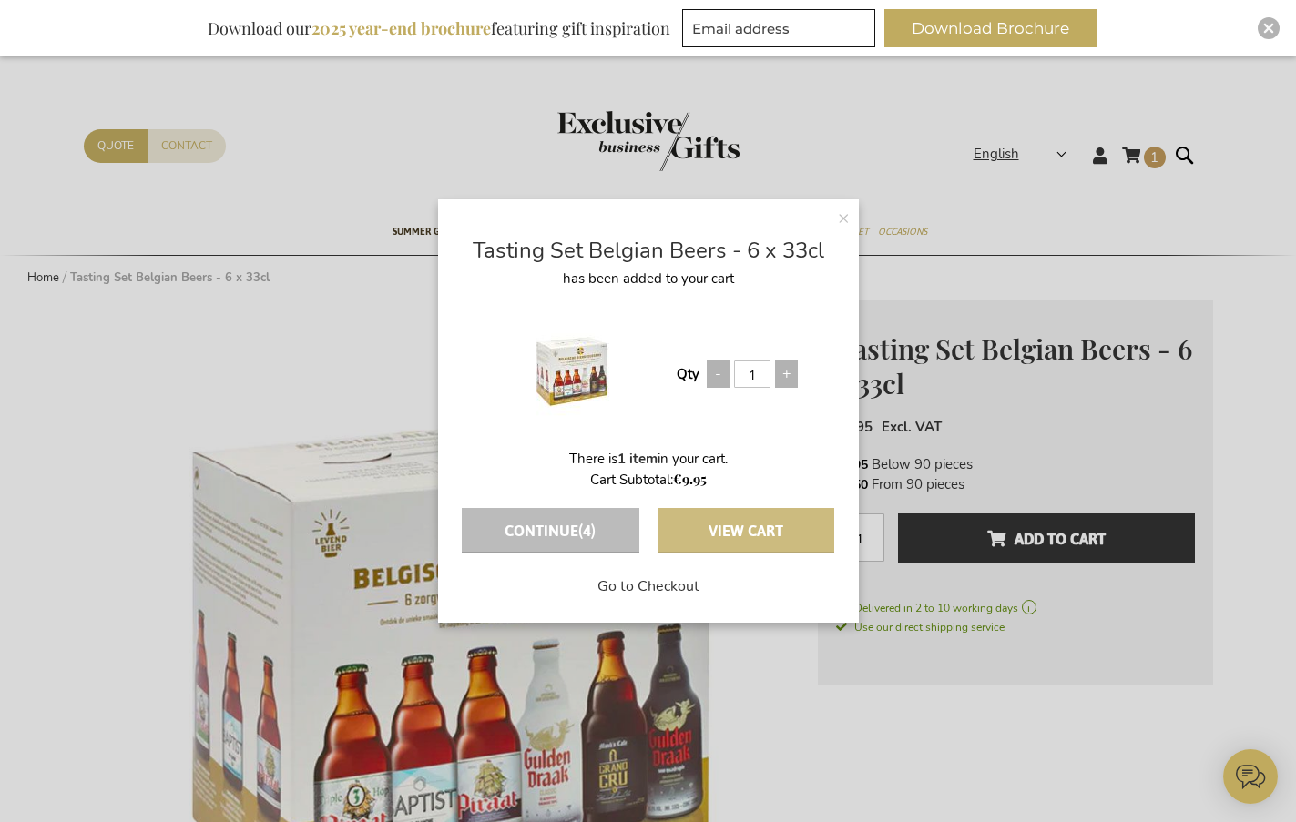  Describe the element at coordinates (688, 374) in the screenshot. I see `label: Qty` at that location.